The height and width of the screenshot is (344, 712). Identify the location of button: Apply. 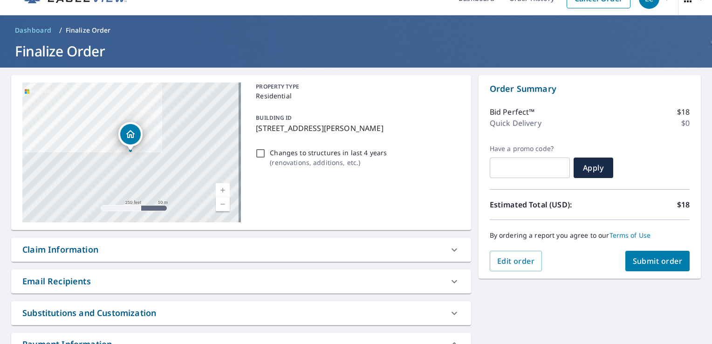
(593, 168).